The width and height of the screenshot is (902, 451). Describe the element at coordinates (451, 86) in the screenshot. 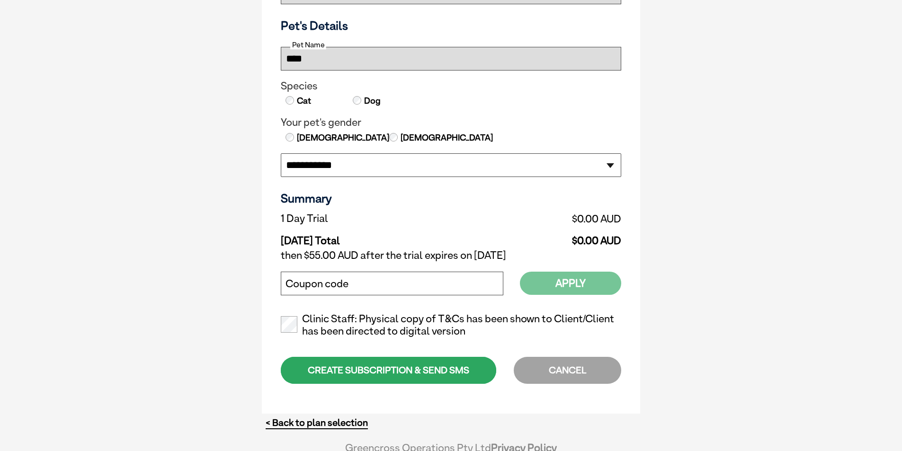

I see `legend: Species` at that location.